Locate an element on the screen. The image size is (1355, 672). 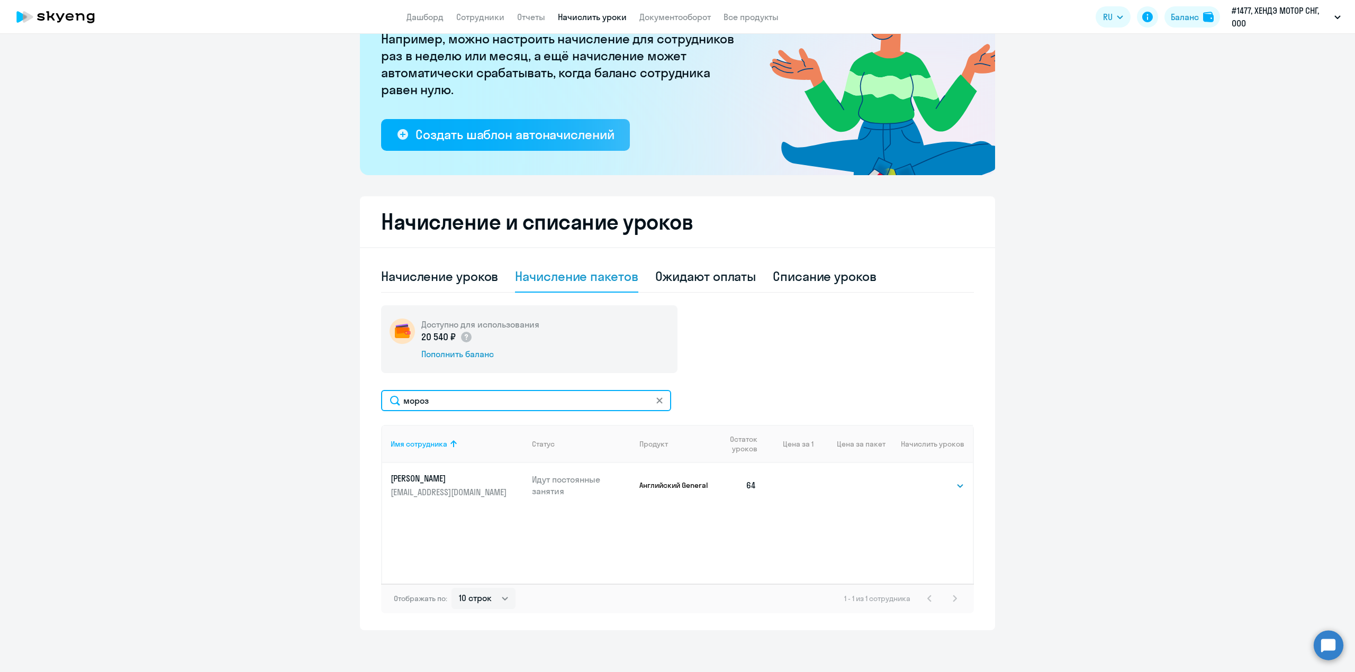
div: Баланс is located at coordinates (1185, 17).